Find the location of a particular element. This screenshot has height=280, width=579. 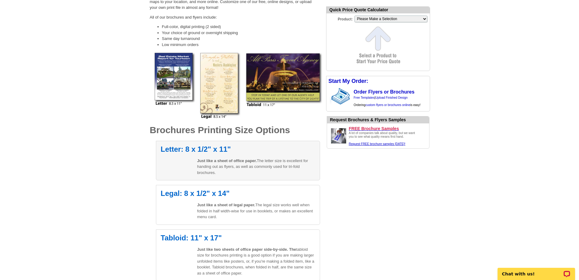

img: stack of brochures with custom content is located at coordinates (342, 96).